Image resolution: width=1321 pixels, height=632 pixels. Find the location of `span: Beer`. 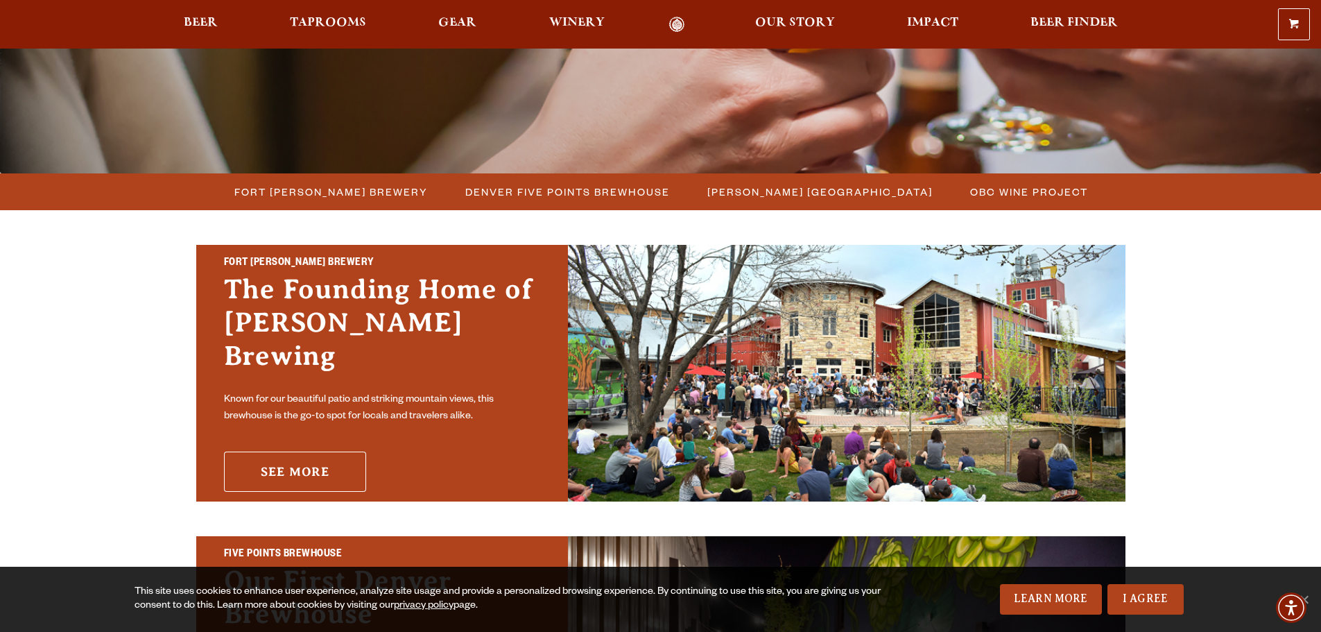

span: Beer is located at coordinates (200, 23).